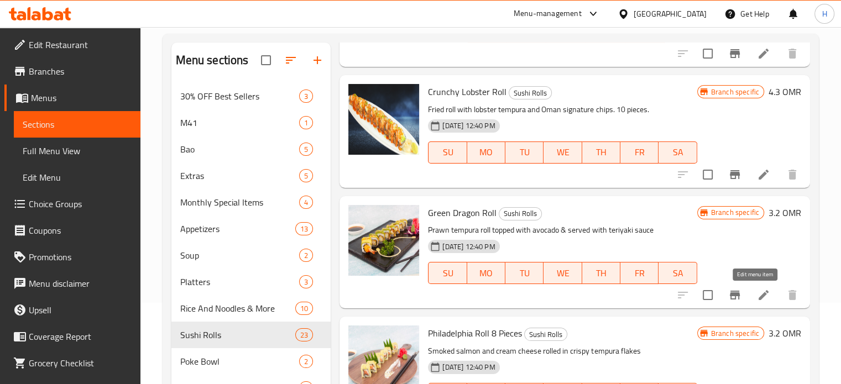 The height and width of the screenshot is (384, 841). What do you see at coordinates (251, 335) in the screenshot?
I see `div: Sushi Rolls23` at bounding box center [251, 335].